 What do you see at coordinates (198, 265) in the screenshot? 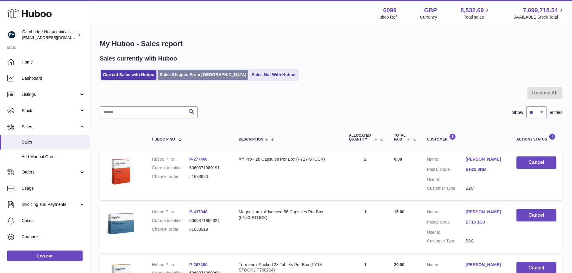
I see `a: P-267480` at bounding box center [198, 265].